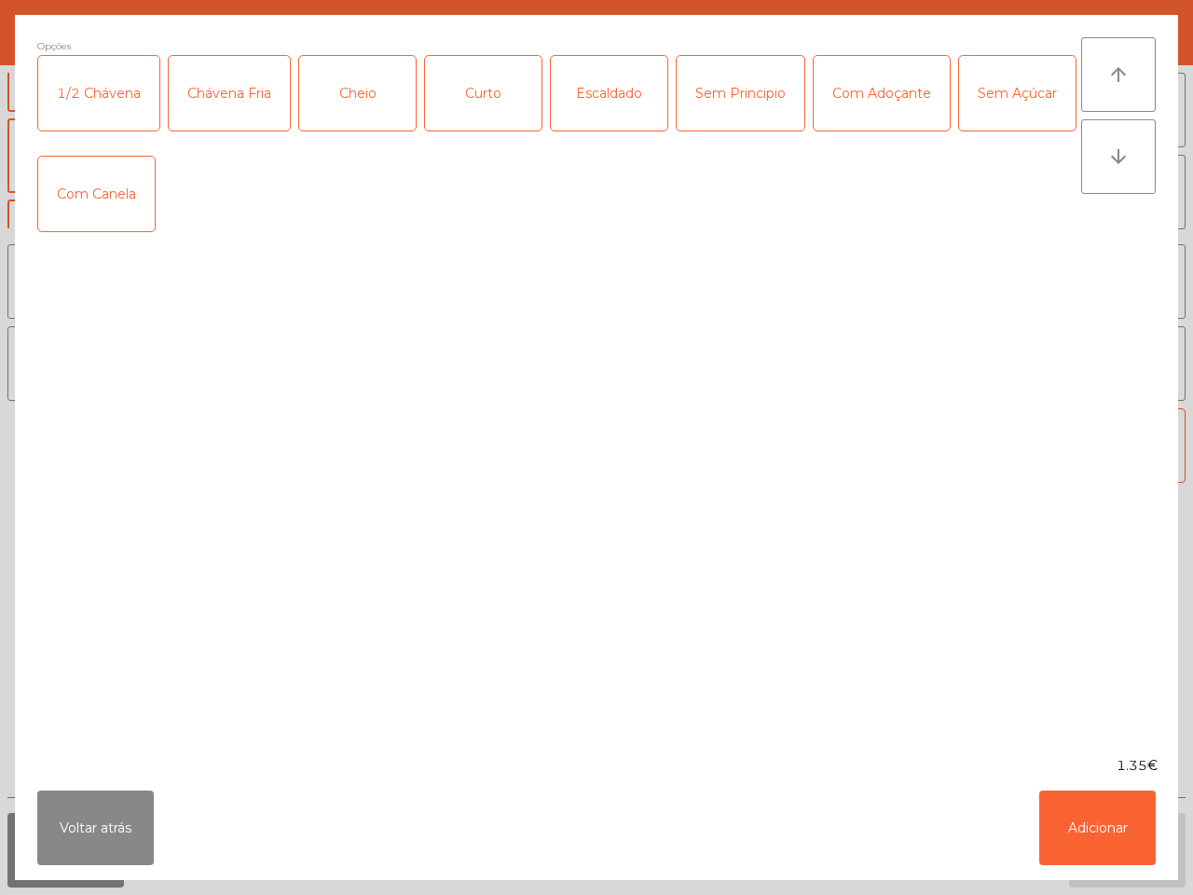 This screenshot has width=1193, height=895. I want to click on div: 1/2 Chávena, so click(99, 93).